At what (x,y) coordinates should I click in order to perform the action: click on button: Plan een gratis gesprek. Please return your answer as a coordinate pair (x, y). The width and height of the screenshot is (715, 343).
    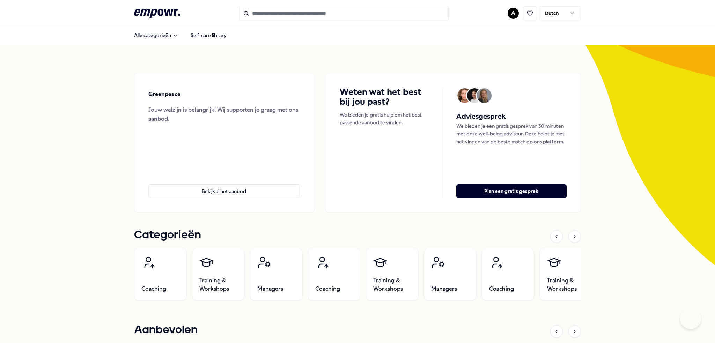
    Looking at the image, I should click on (511, 191).